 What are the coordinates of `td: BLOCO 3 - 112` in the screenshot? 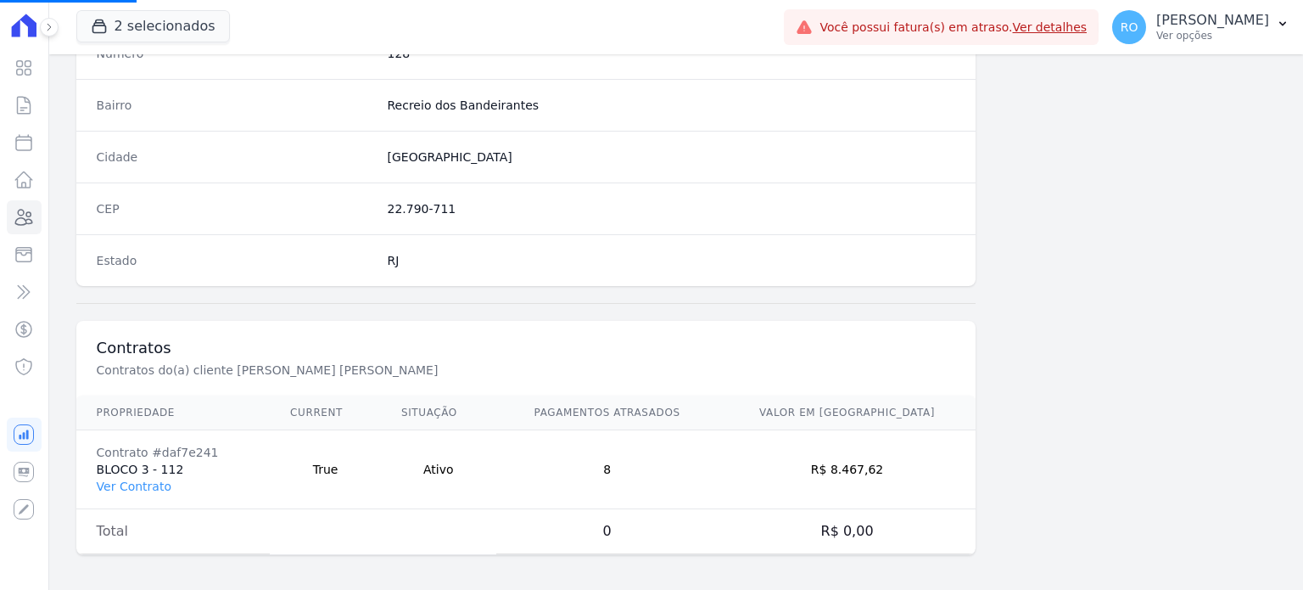 It's located at (173, 469).